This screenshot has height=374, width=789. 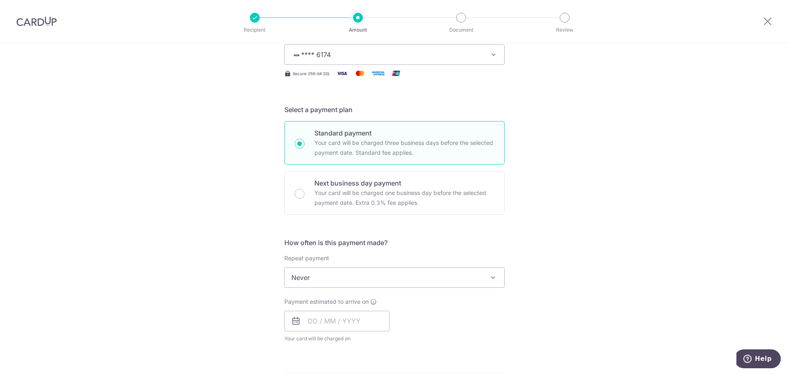 What do you see at coordinates (404, 148) in the screenshot?
I see `p: Your card will be charged three business days before the selected payment date. Standard fee appl...` at bounding box center [404, 148].